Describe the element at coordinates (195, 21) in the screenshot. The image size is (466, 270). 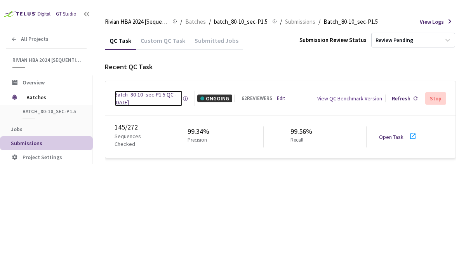
I see `a: Batches` at that location.